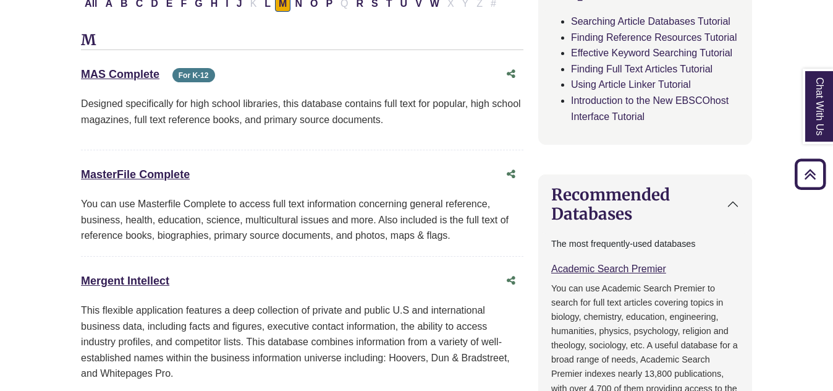 The width and height of the screenshot is (833, 391). Describe the element at coordinates (654, 37) in the screenshot. I see `a: Finding Reference Resources Tutorial` at that location.